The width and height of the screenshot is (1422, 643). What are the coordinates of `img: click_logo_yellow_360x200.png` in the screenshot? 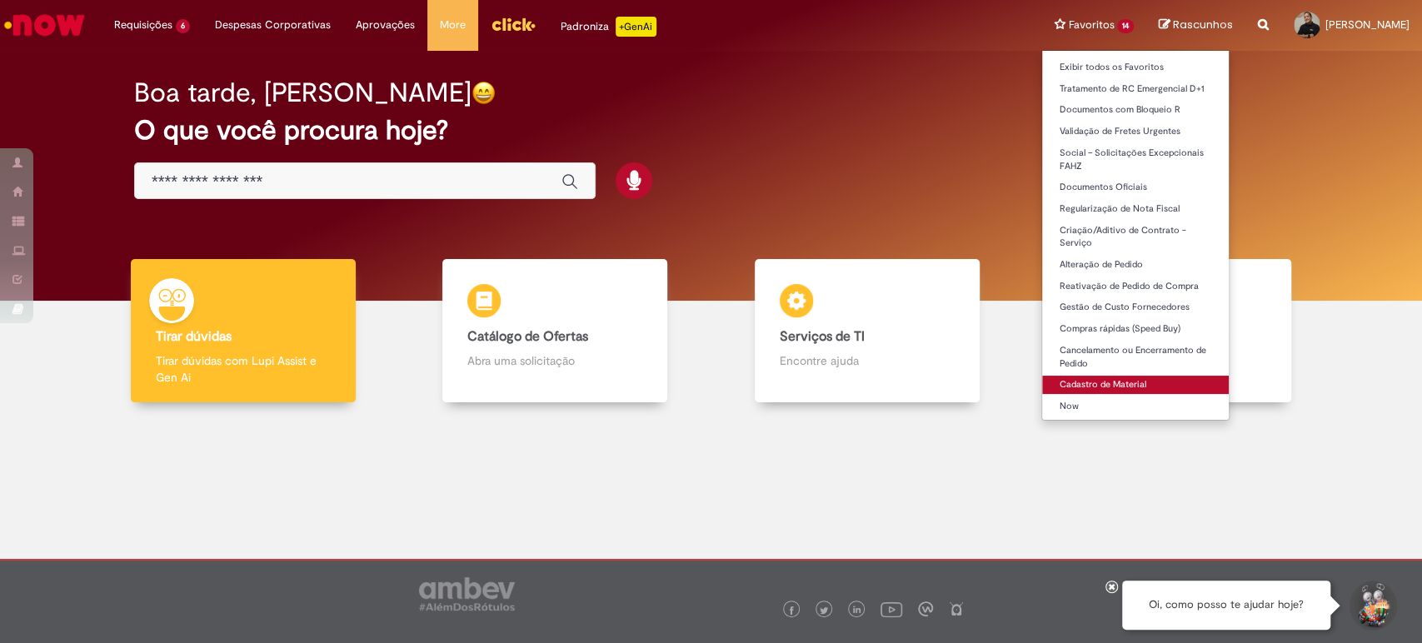 It's located at (513, 24).